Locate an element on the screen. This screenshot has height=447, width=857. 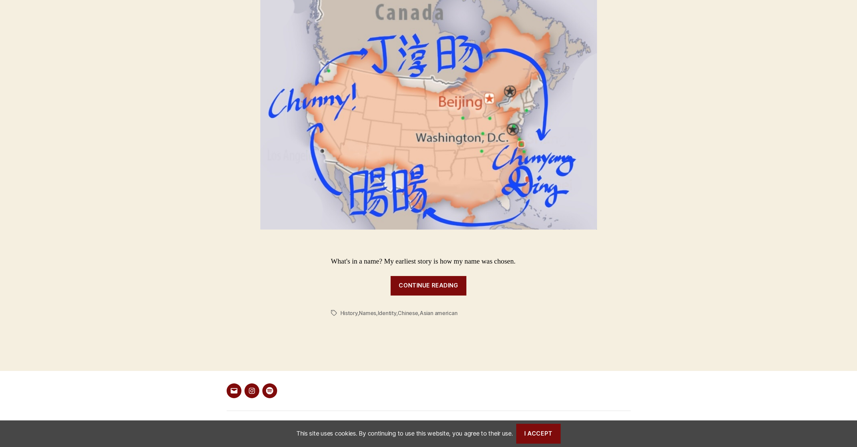
a: Names is located at coordinates (367, 313).